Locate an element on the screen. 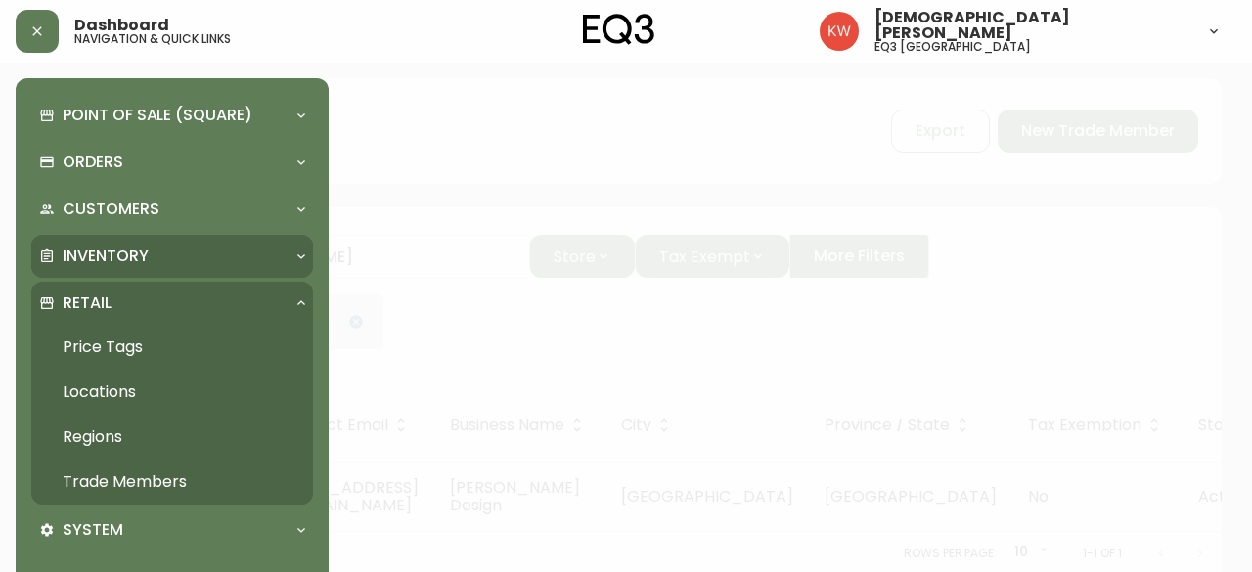 The height and width of the screenshot is (572, 1252). p: Retail is located at coordinates (87, 303).